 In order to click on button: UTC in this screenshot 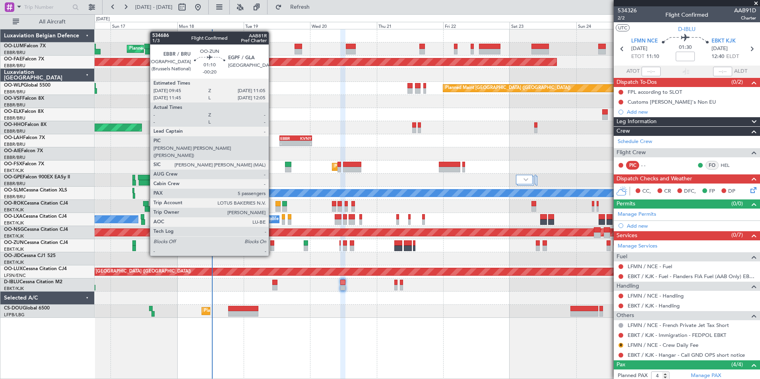, I will do `click(623, 28)`.